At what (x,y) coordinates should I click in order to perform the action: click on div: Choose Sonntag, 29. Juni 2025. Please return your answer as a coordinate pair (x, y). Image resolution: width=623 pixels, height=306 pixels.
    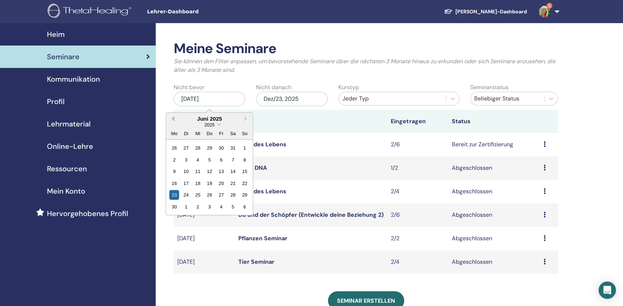
    Looking at the image, I should click on (244, 195).